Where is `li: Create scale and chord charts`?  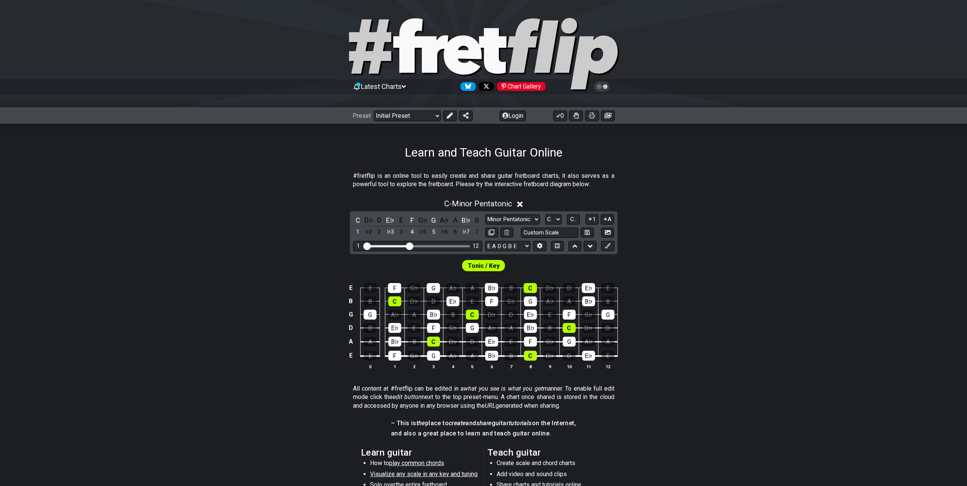
li: Create scale and chord charts is located at coordinates (550, 464).